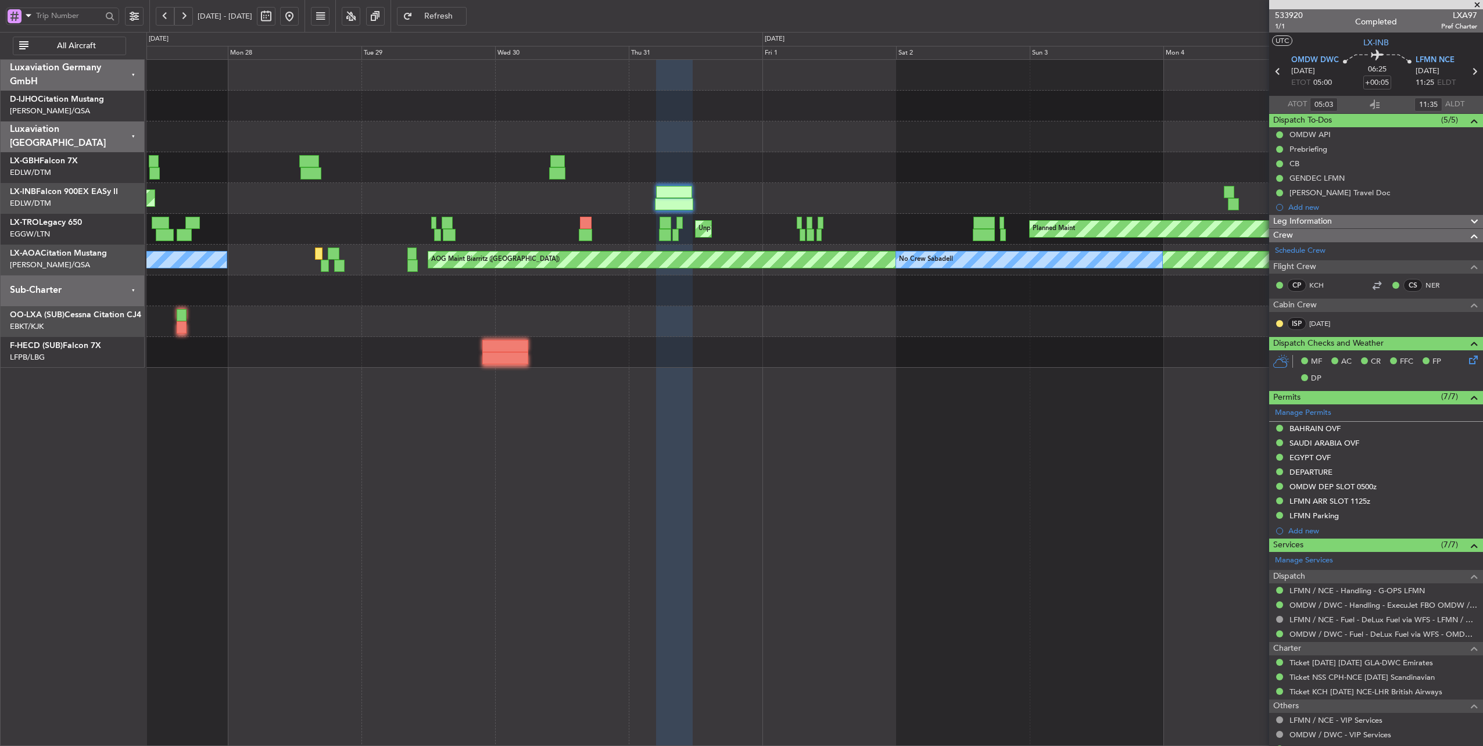 This screenshot has width=1483, height=746. Describe the element at coordinates (1315, 60) in the screenshot. I see `span: OMDW DWC` at that location.